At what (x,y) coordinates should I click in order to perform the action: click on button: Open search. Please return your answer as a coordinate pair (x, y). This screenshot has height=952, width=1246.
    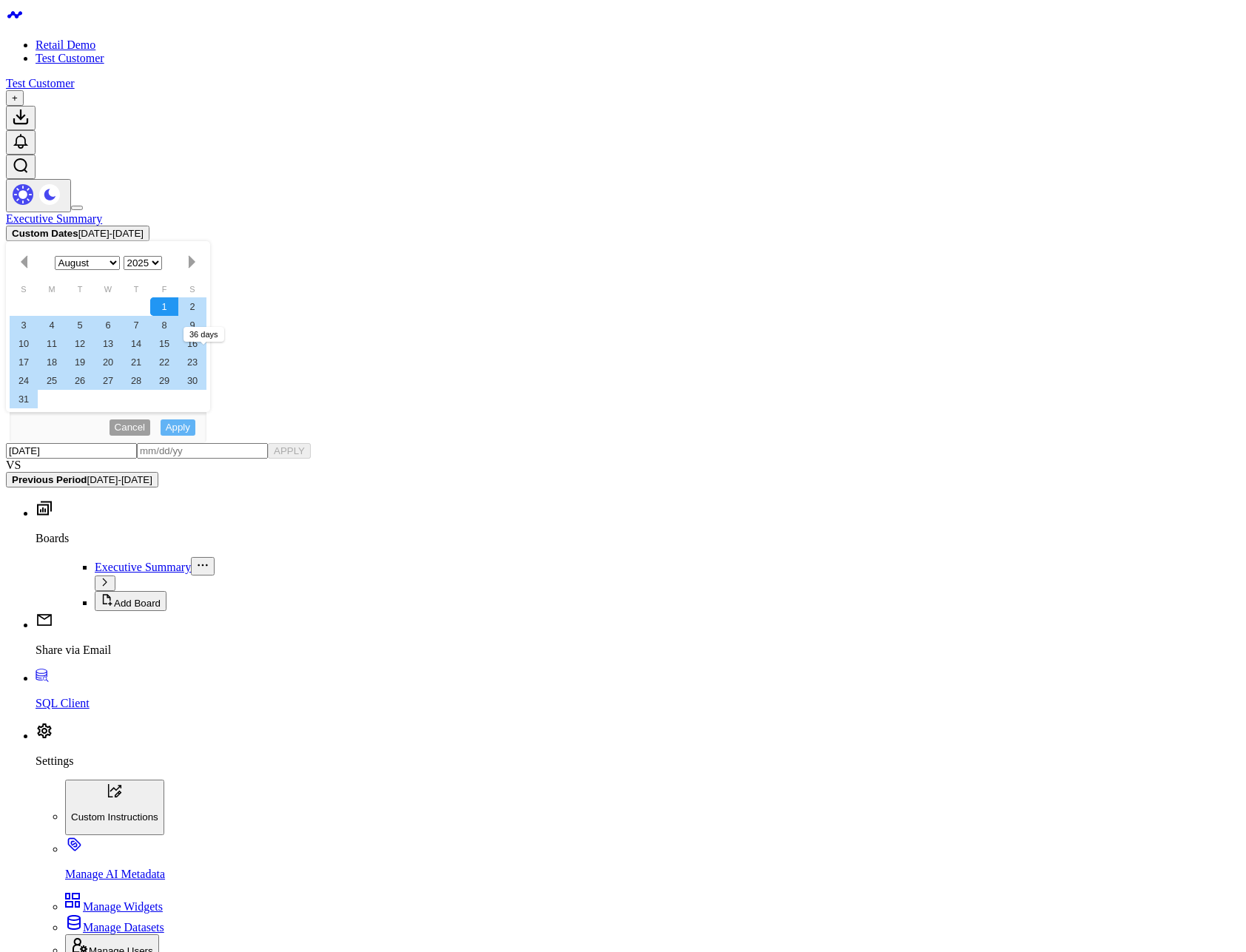
    Looking at the image, I should click on (21, 166).